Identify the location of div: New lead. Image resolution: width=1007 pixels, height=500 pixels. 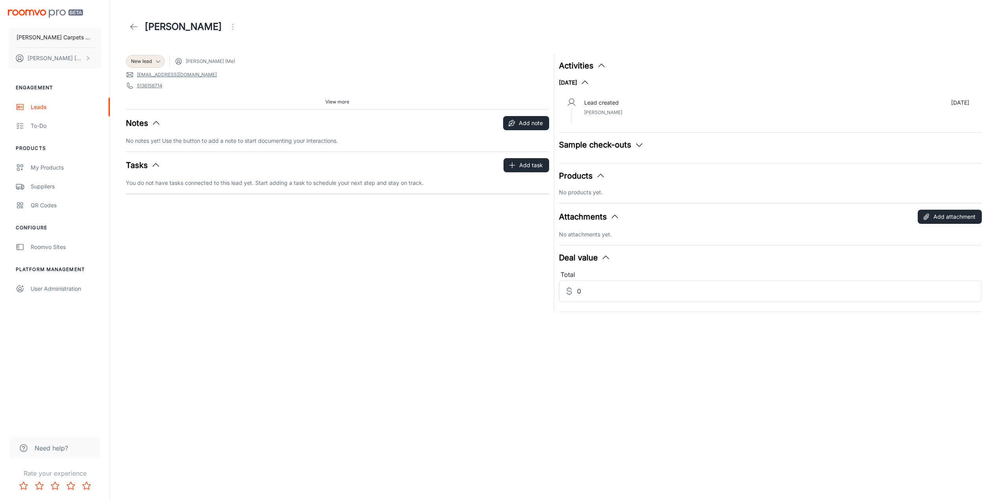
(145, 61).